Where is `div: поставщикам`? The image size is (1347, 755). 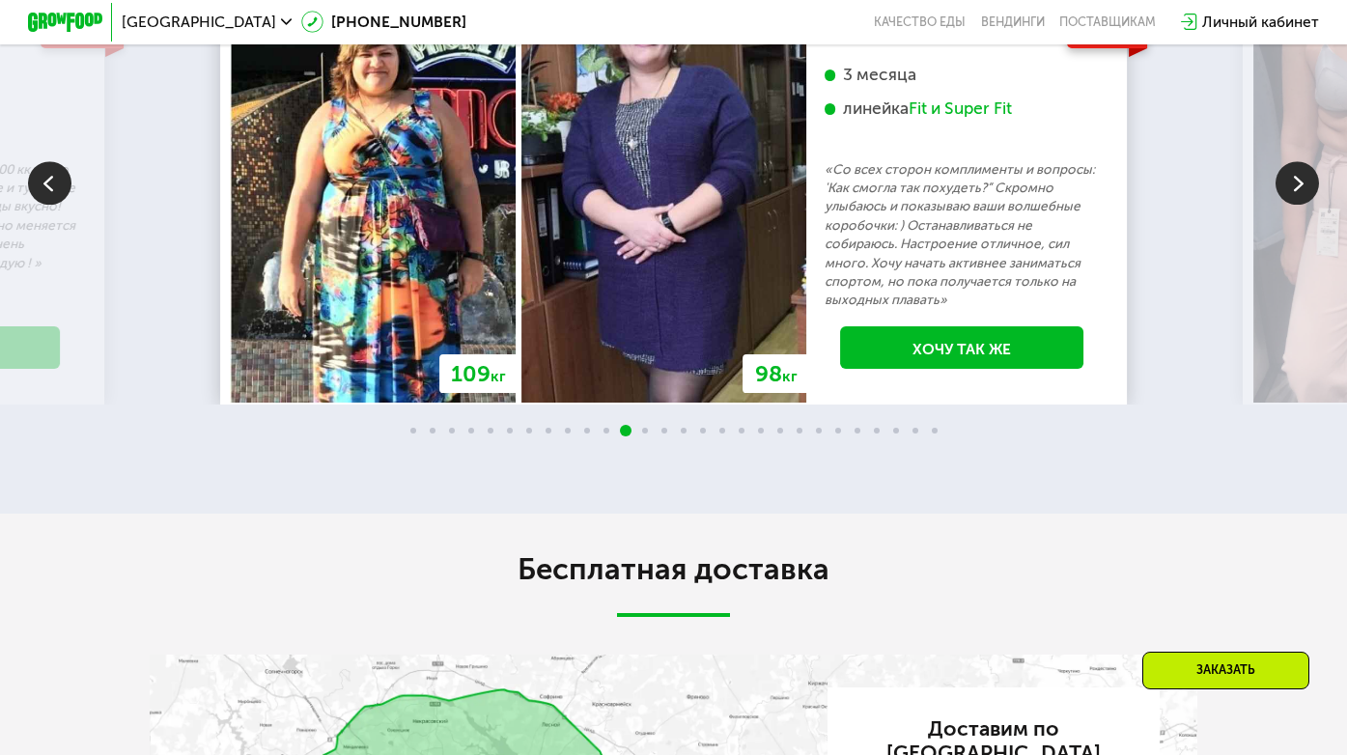 div: поставщикам is located at coordinates (1108, 22).